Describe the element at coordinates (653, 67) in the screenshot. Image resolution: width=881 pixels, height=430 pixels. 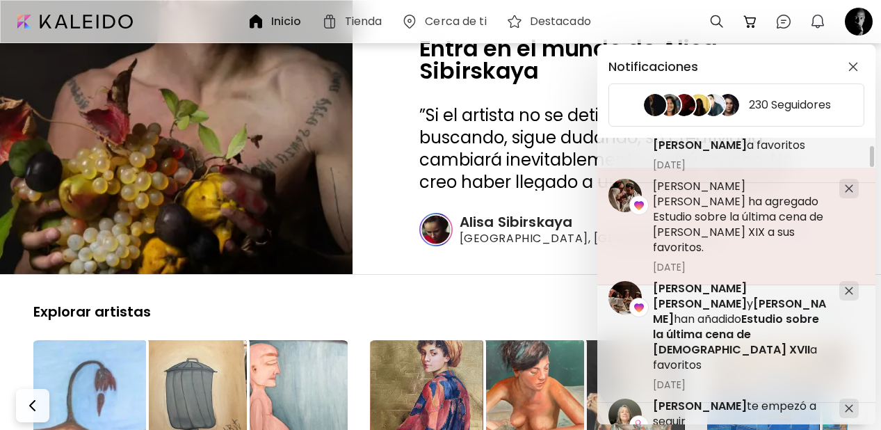
I see `h5: Notificaciones` at that location.